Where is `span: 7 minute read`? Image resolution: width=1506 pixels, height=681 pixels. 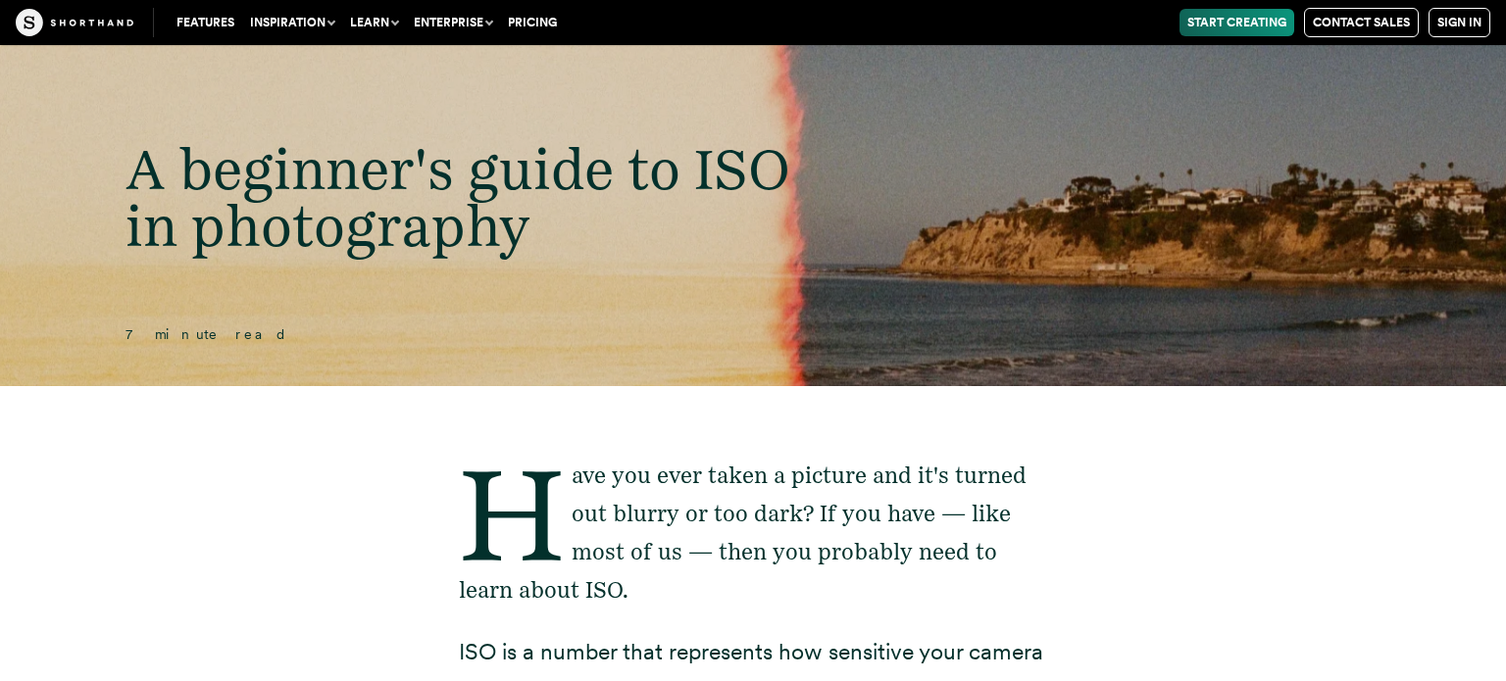 span: 7 minute read is located at coordinates (207, 334).